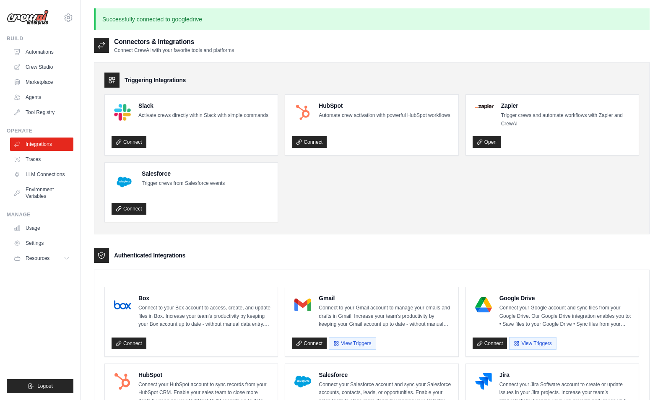  I want to click on h4: Zapier, so click(567, 106).